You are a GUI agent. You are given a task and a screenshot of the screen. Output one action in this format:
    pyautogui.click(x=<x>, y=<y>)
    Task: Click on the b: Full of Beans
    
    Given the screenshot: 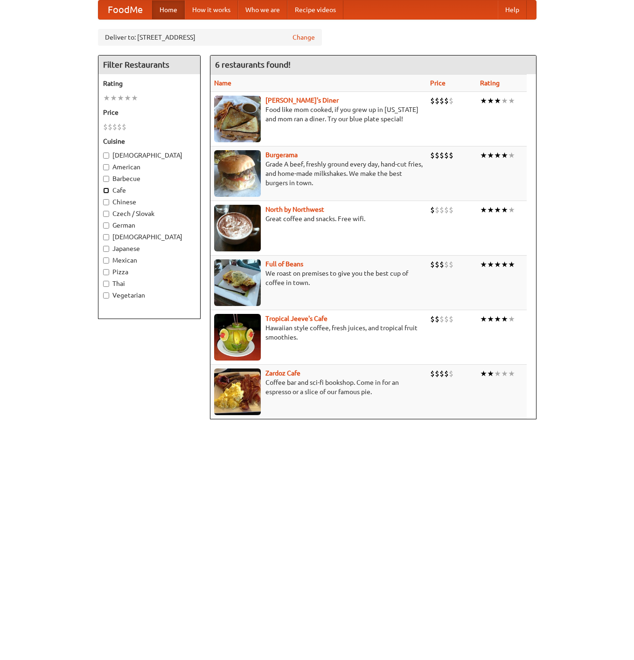 What is the action you would take?
    pyautogui.click(x=284, y=264)
    